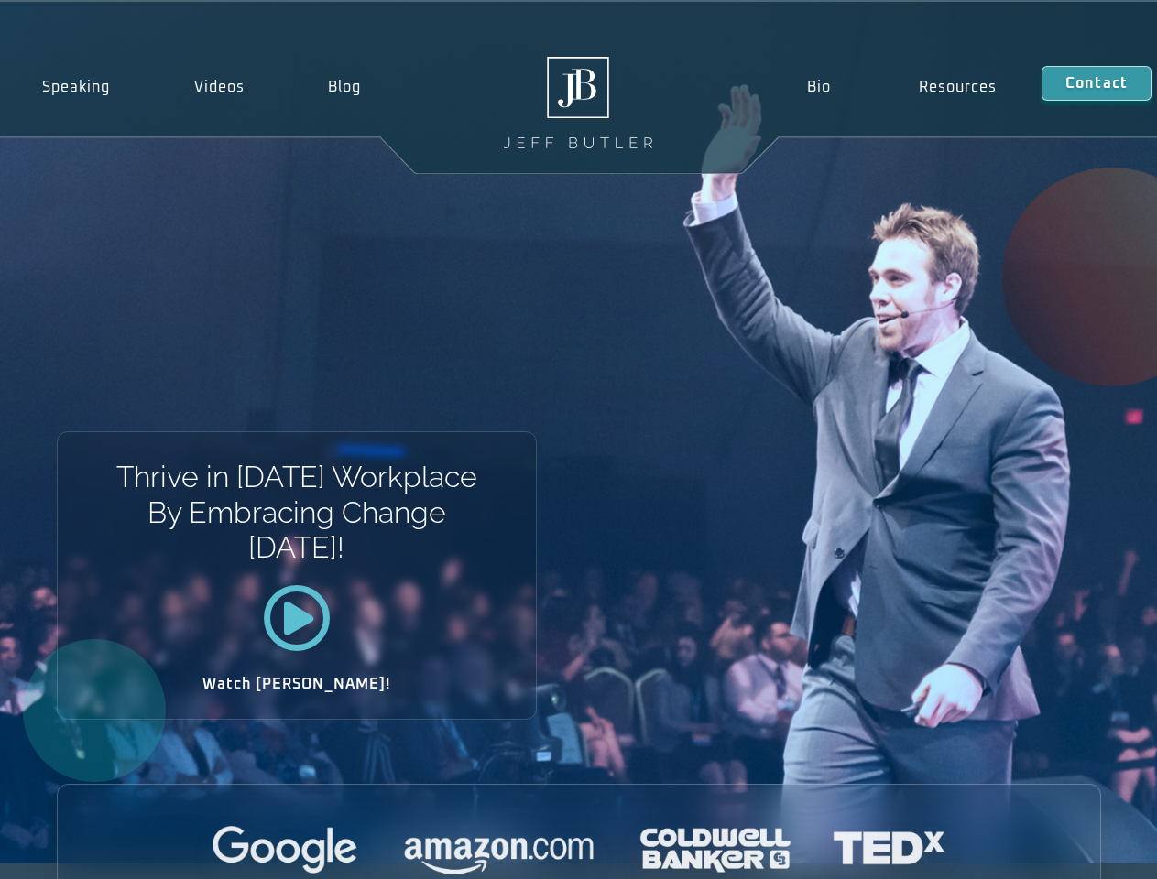 The width and height of the screenshot is (1157, 879). Describe the element at coordinates (1097, 83) in the screenshot. I see `a: Contact` at that location.